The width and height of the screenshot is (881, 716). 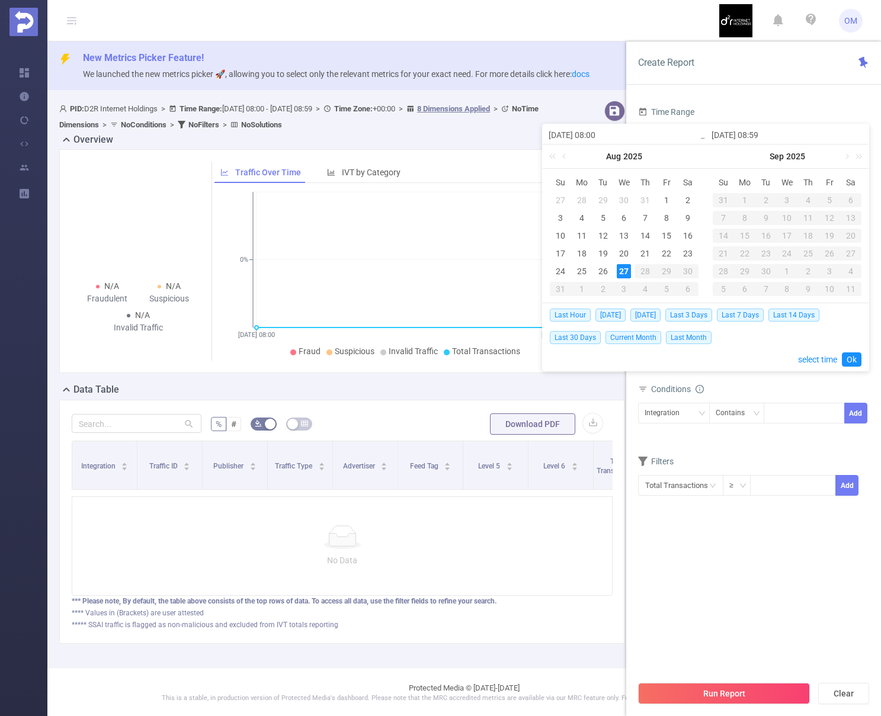 What do you see at coordinates (723, 289) in the screenshot?
I see `td: October 5, 2025` at bounding box center [723, 289].